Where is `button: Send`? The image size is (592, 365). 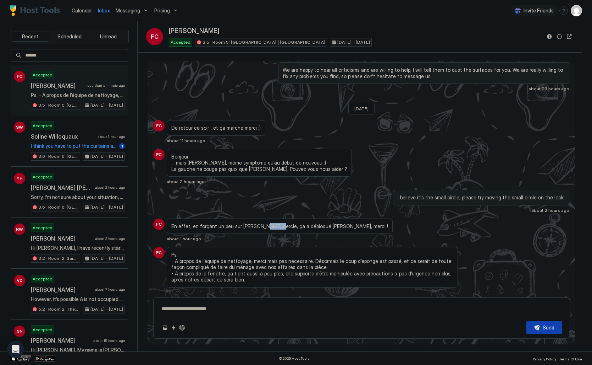 button: Send is located at coordinates (544, 327).